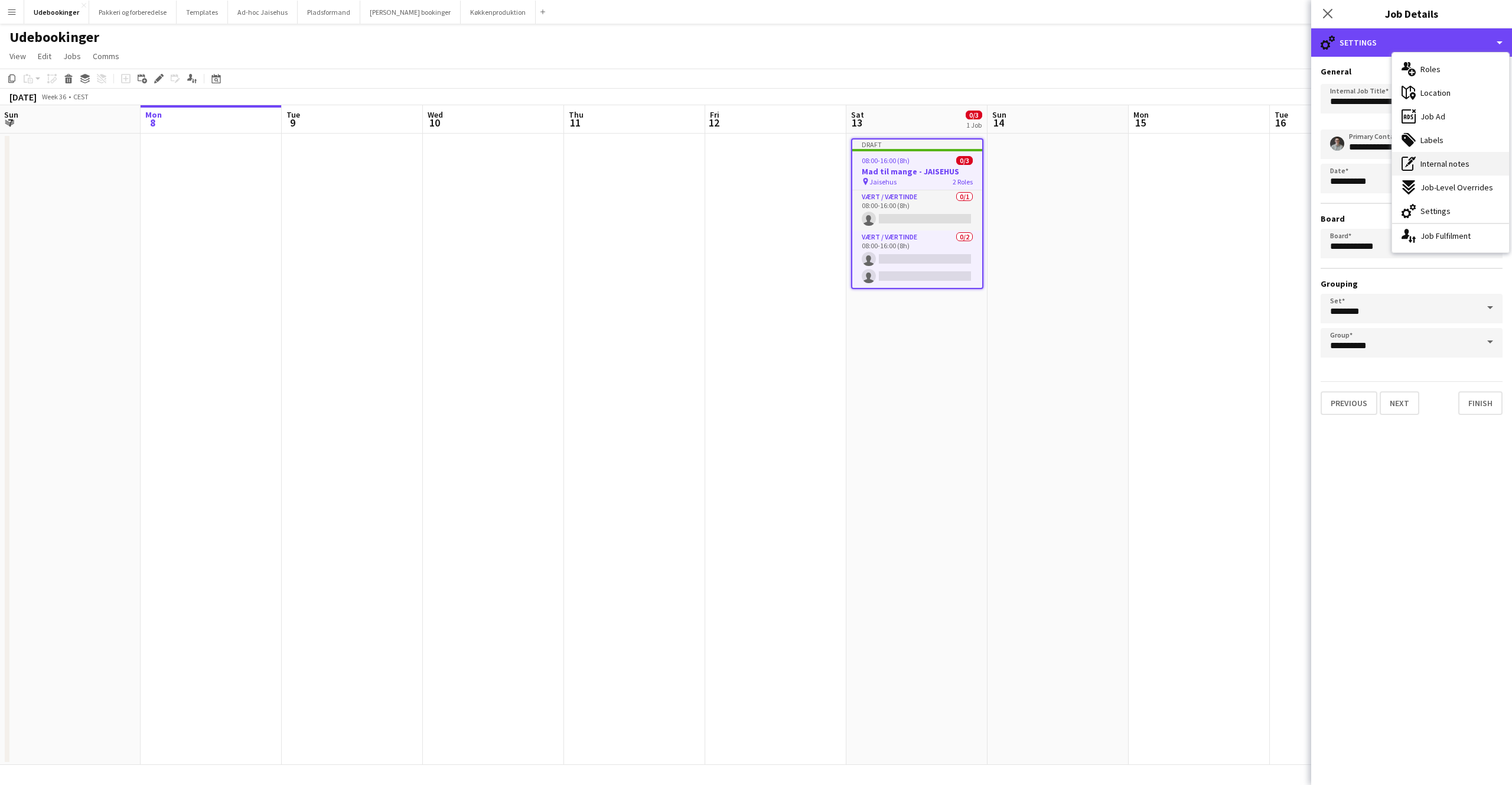 Image resolution: width=1512 pixels, height=785 pixels. I want to click on span: Location, so click(1435, 93).